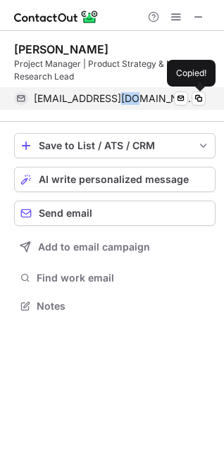 The image size is (224, 449). What do you see at coordinates (113, 180) in the screenshot?
I see `span: AI write personalized message` at bounding box center [113, 180].